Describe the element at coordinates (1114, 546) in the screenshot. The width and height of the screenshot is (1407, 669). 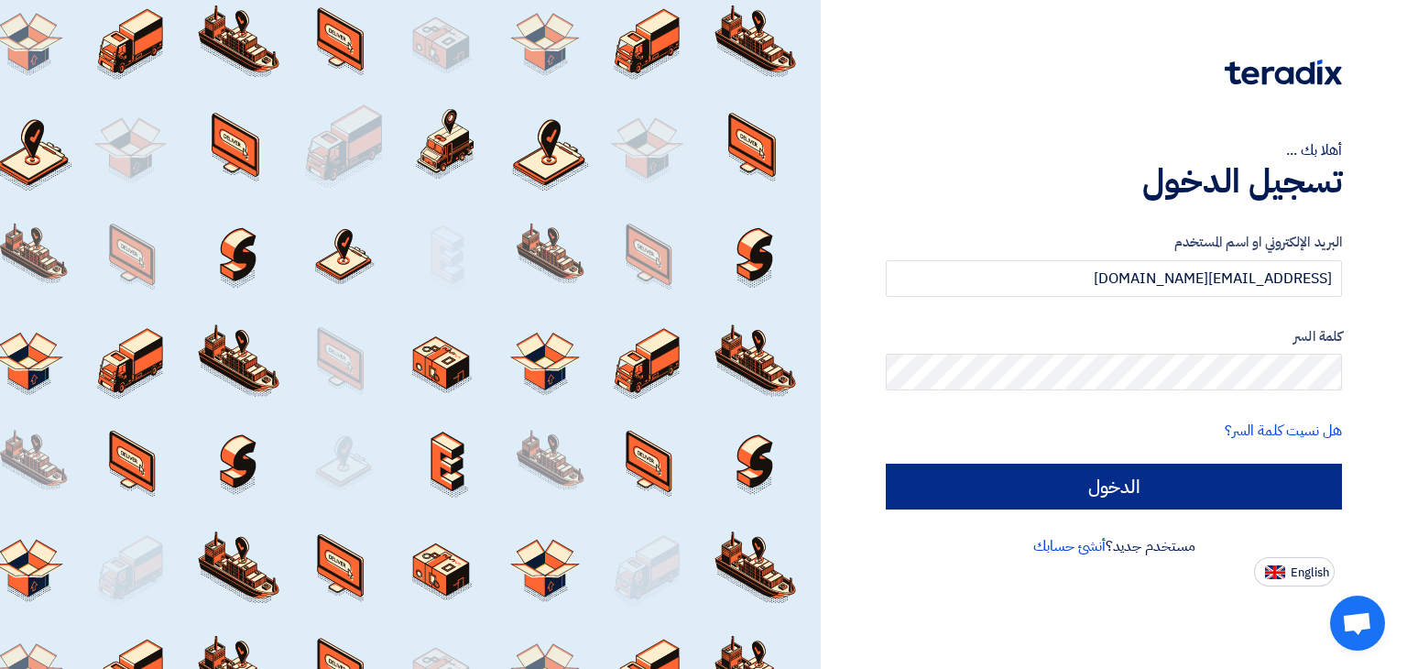
I see `div: مستخدم جديد؟` at that location.